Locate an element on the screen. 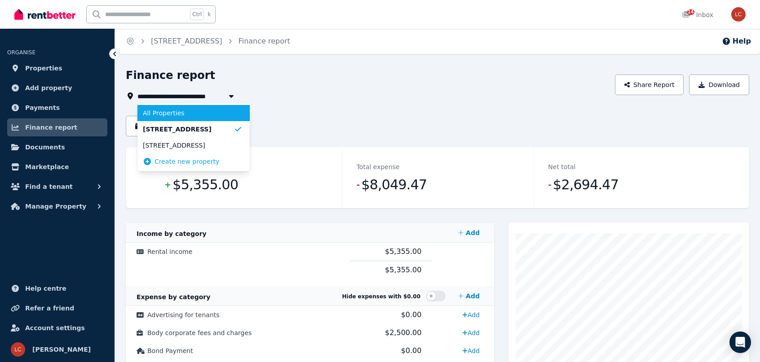  span: Body corporate fees and charges is located at coordinates (199, 333).